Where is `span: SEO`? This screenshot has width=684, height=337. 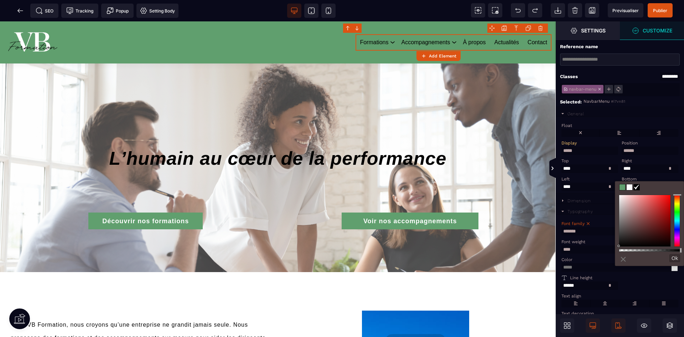
span: SEO is located at coordinates (45, 11).